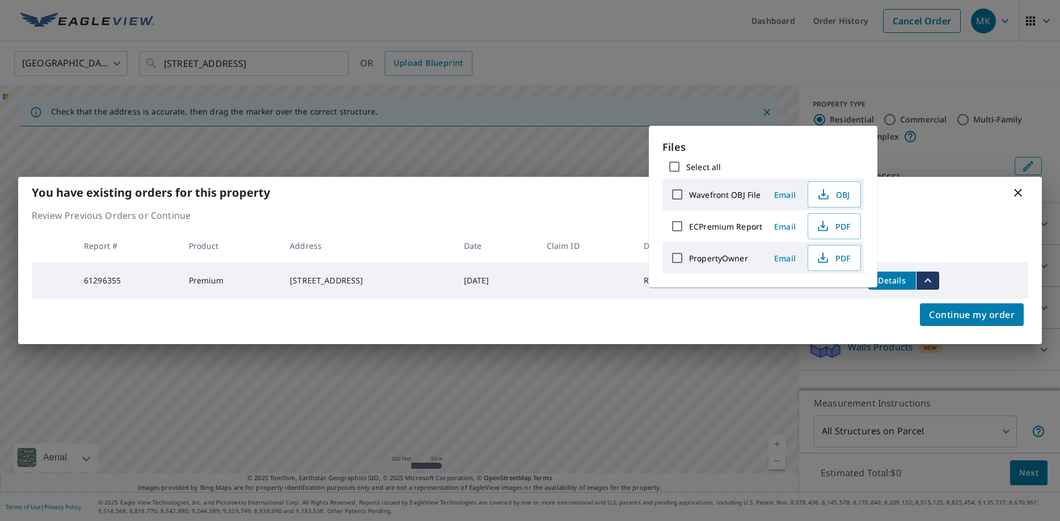 Image resolution: width=1060 pixels, height=521 pixels. Describe the element at coordinates (892, 280) in the screenshot. I see `span: Details` at that location.